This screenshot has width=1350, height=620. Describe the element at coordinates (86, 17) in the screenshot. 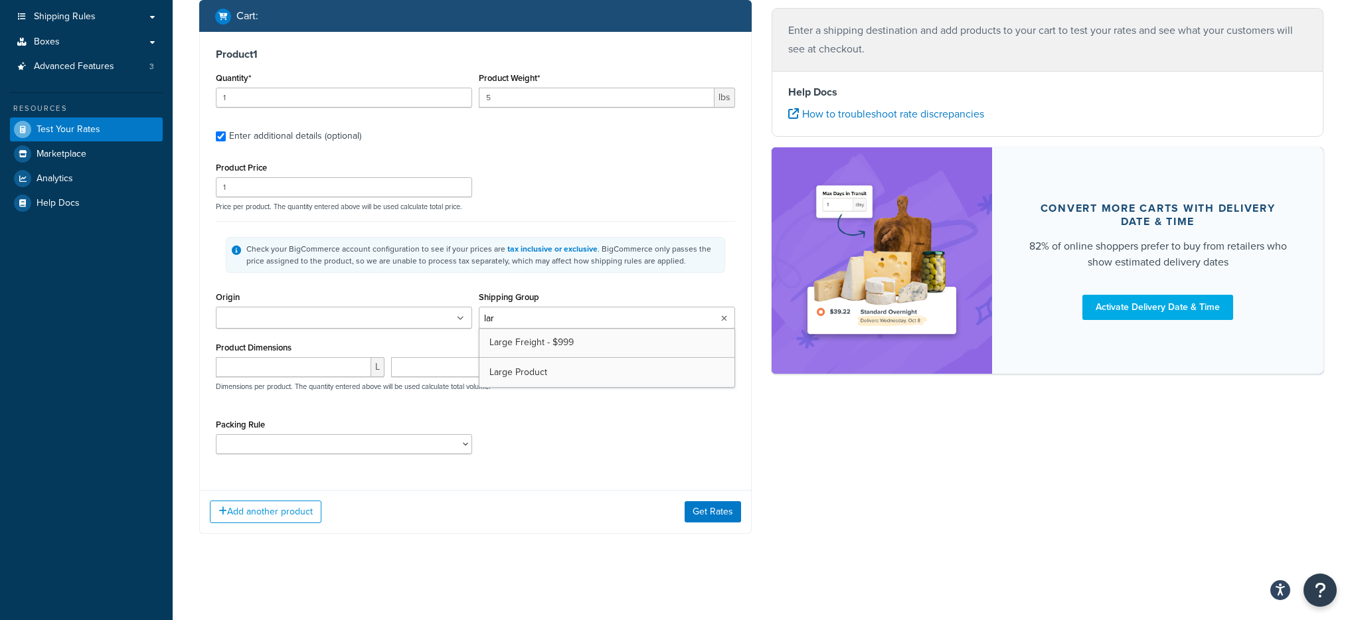

I see `a: Shipping Rules` at that location.